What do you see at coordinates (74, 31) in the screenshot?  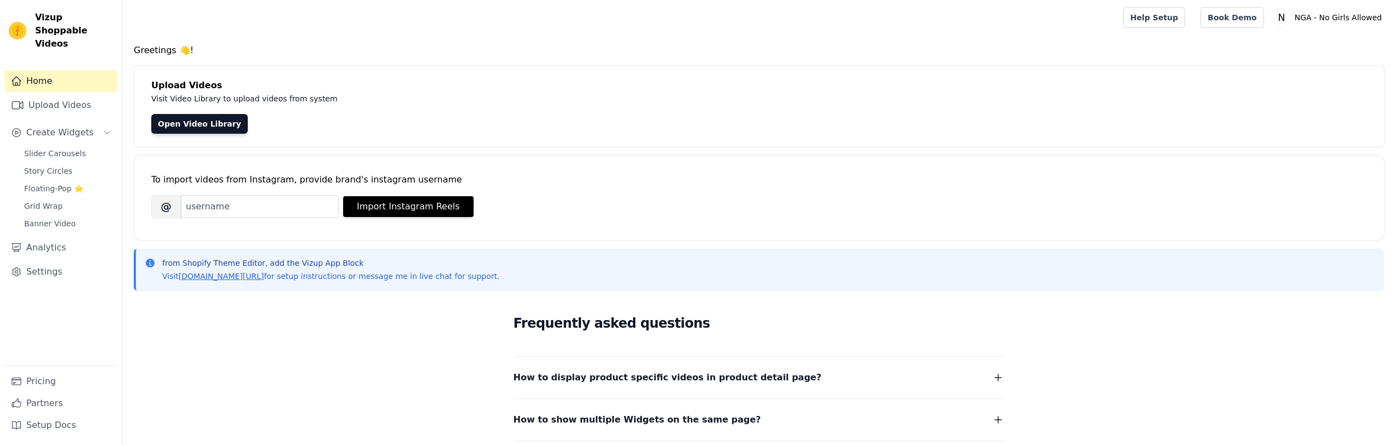 I see `span: Vizup Shoppable Videos` at bounding box center [74, 31].